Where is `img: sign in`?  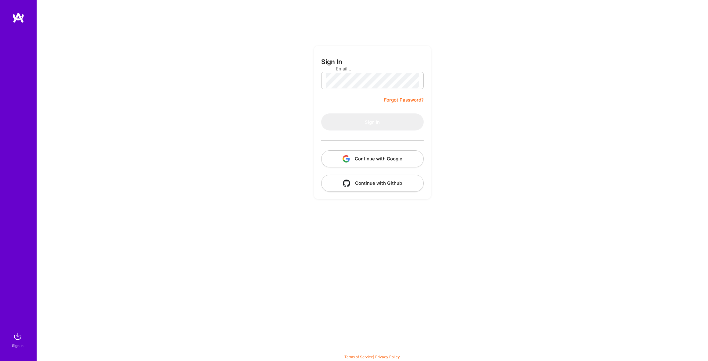
img: sign in is located at coordinates (18, 336).